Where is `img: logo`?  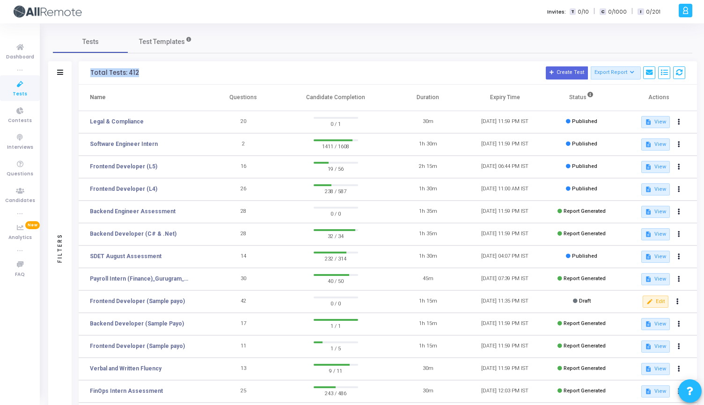 img: logo is located at coordinates (47, 12).